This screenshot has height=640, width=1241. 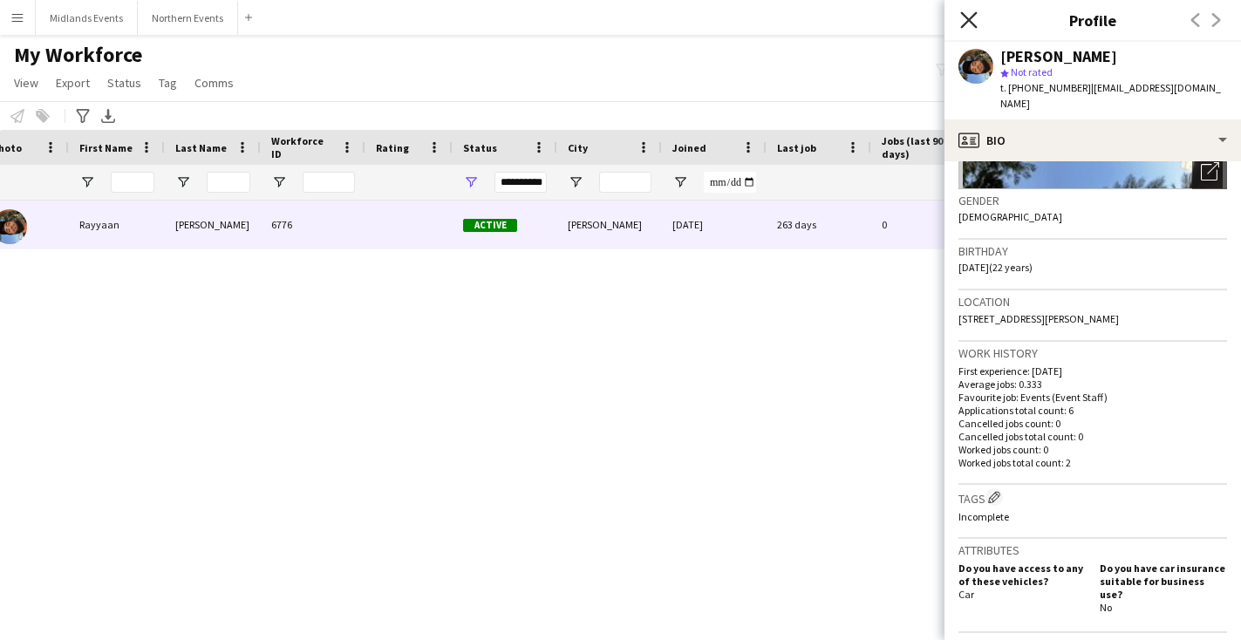 What do you see at coordinates (1031, 71) in the screenshot?
I see `span: Not rated` at bounding box center [1031, 71].